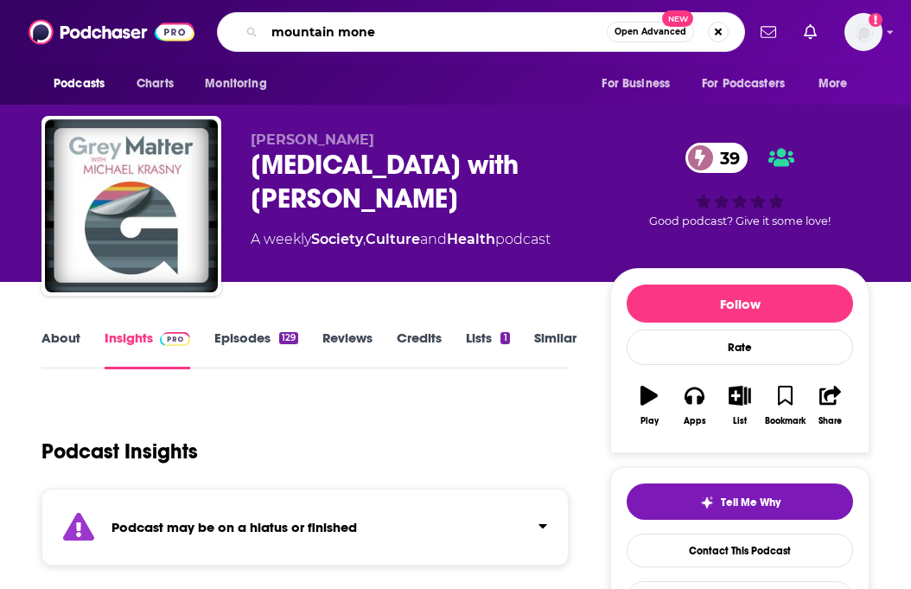  I want to click on img: Podchaser Pro, so click(175, 339).